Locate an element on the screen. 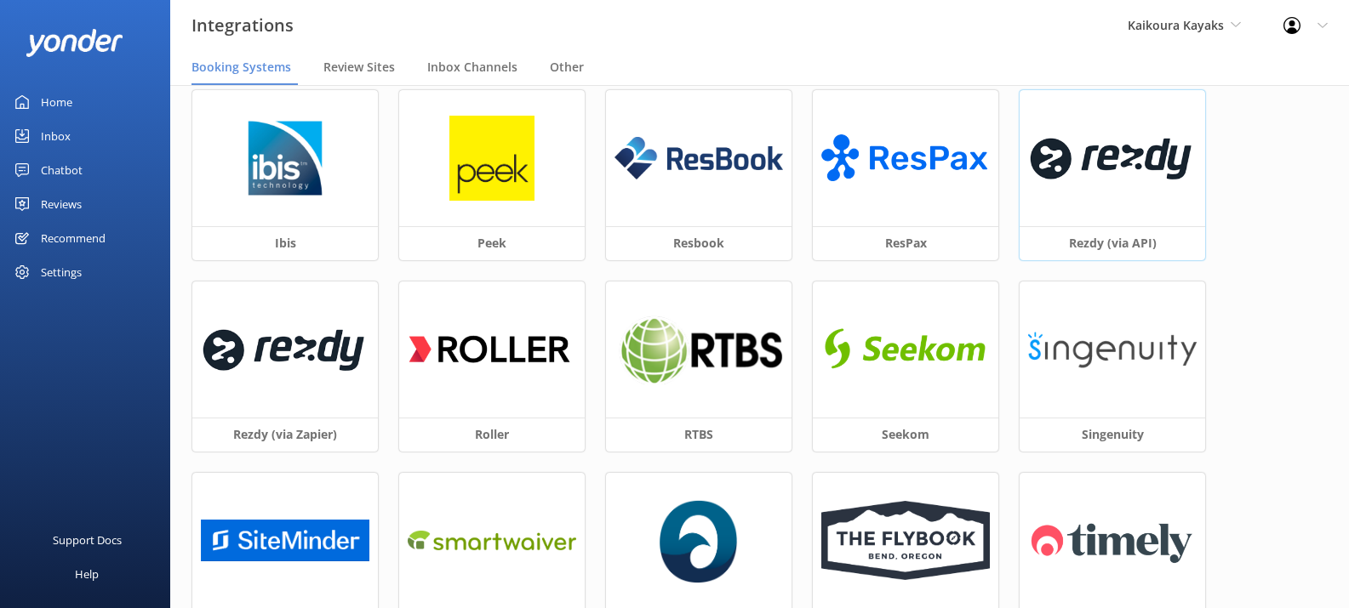 The width and height of the screenshot is (1349, 608). img: resbook_logo.png is located at coordinates (699, 158).